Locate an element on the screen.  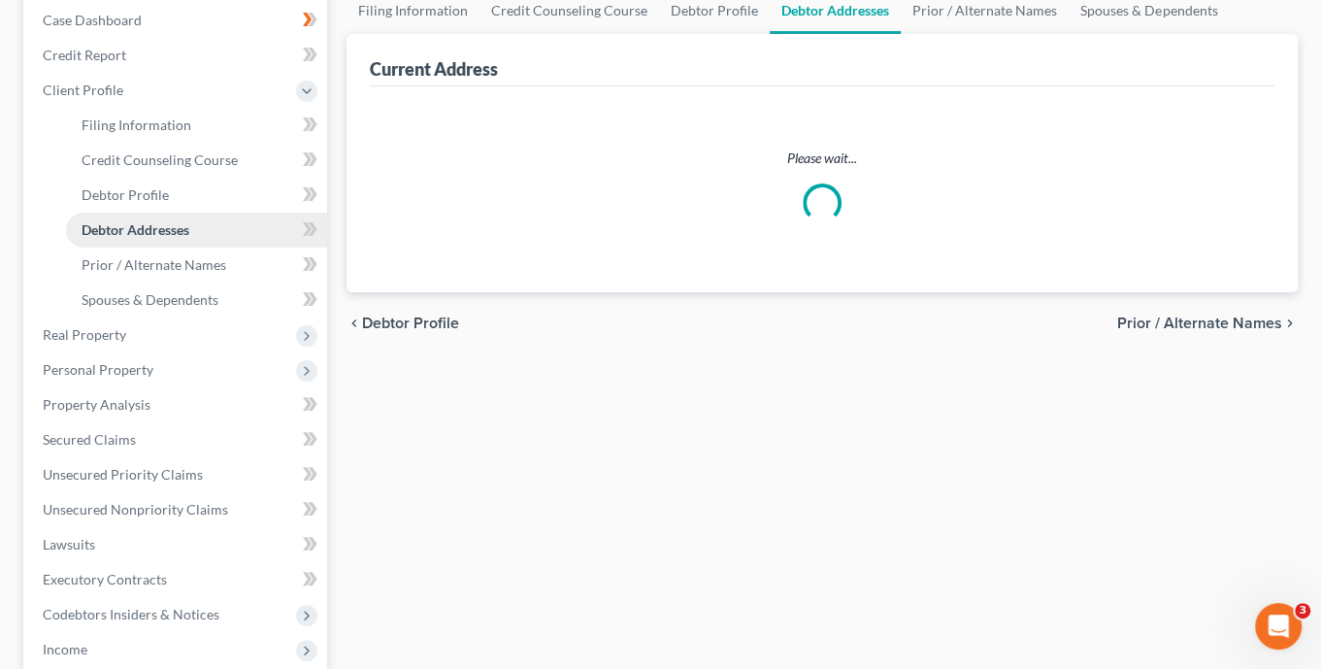
span: Spouses & Dependents is located at coordinates (149, 299).